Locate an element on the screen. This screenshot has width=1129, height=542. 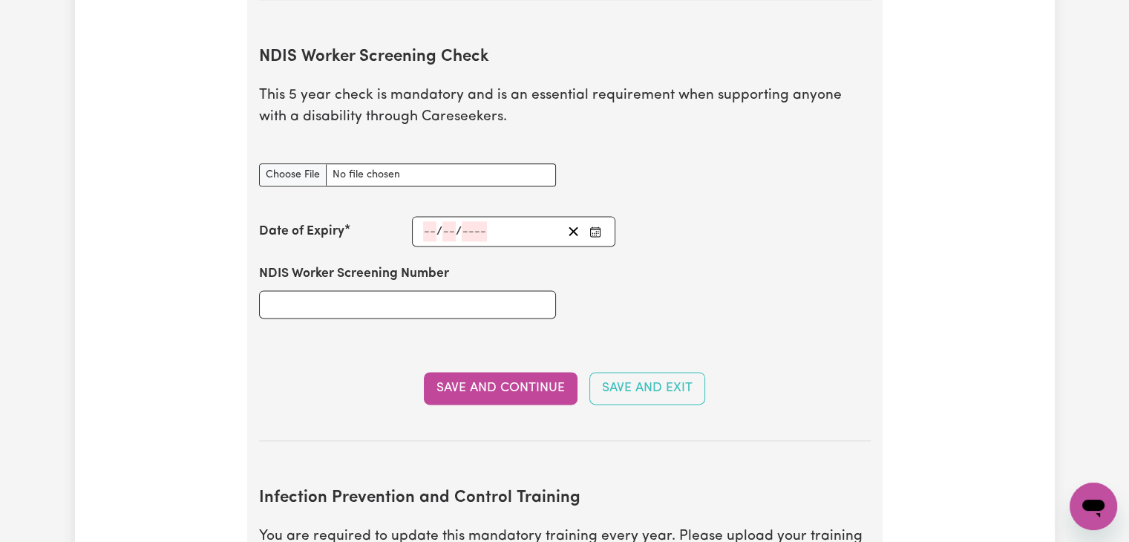
button: Save and Exit is located at coordinates (647, 388).